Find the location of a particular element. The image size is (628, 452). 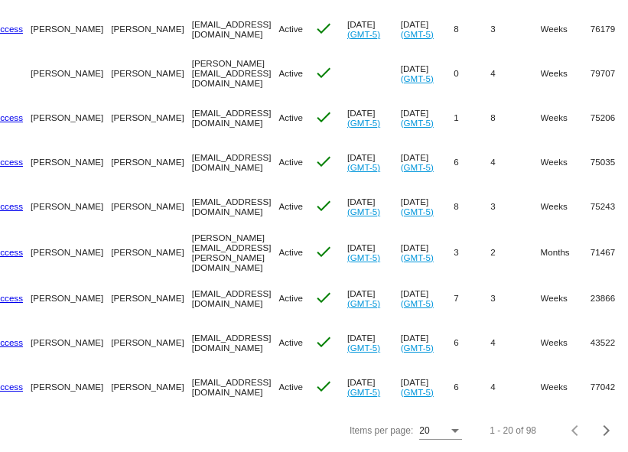

button: Previous page is located at coordinates (576, 430).